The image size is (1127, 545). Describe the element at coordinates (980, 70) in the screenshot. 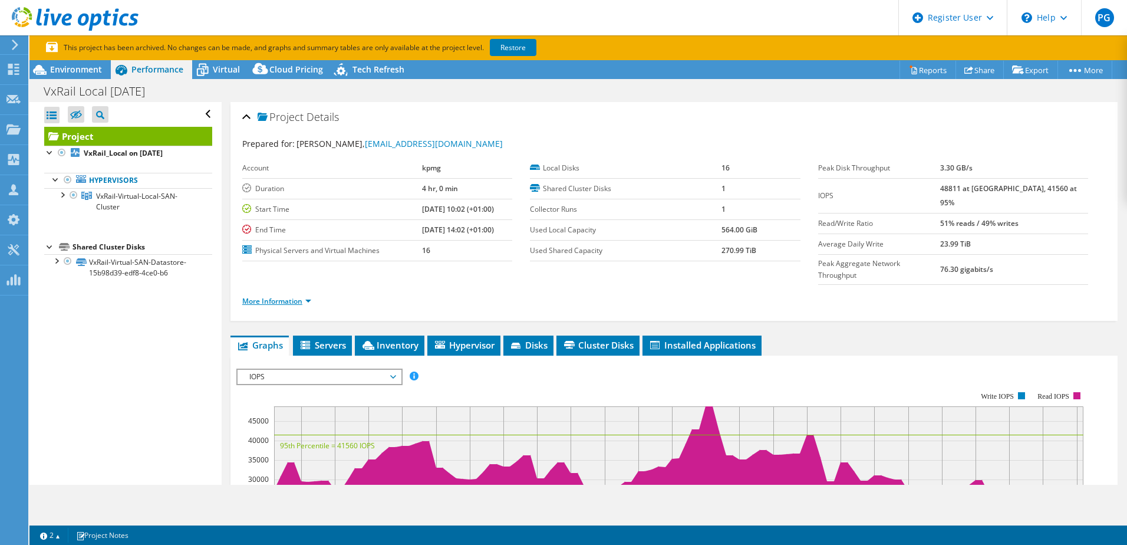

I see `a: Share` at that location.